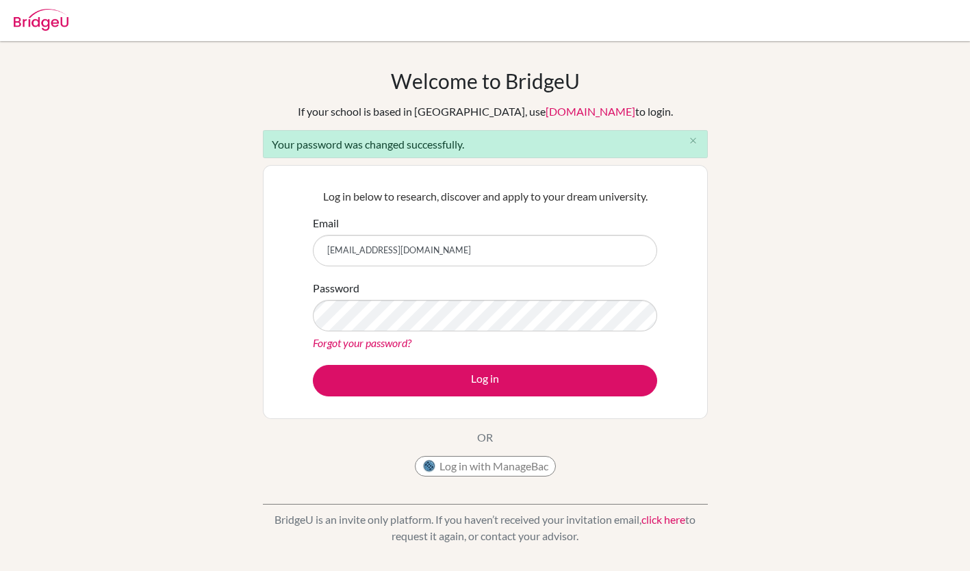 This screenshot has width=970, height=571. I want to click on h1: Welcome to BridgeU, so click(485, 81).